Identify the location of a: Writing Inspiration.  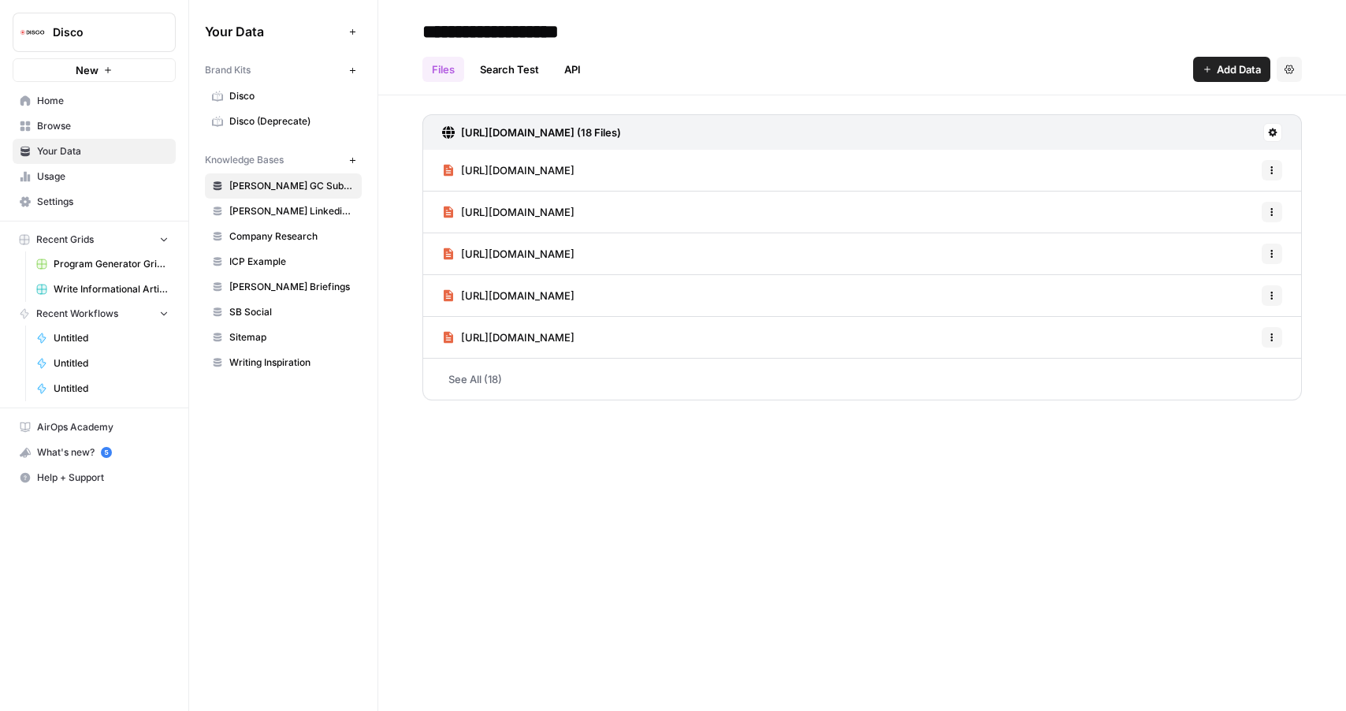
(283, 363).